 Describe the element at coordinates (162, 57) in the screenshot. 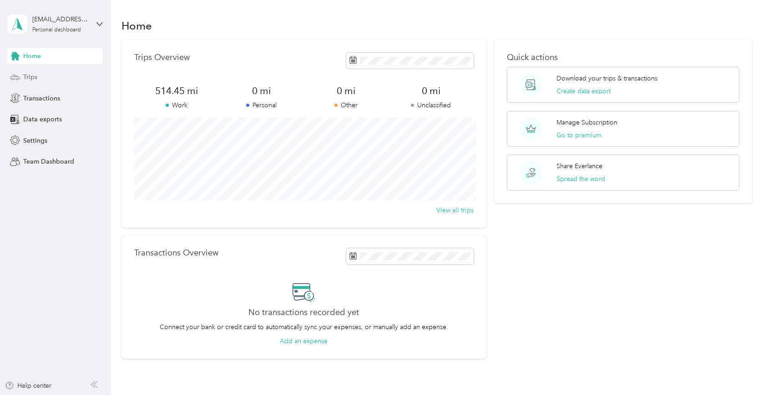

I see `p: Trips Overview` at that location.